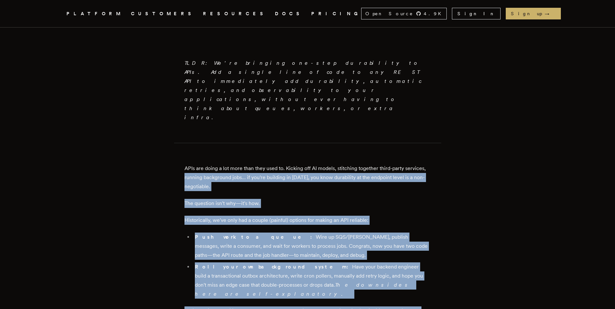 This screenshot has height=309, width=615. What do you see at coordinates (273, 267) in the screenshot?
I see `strong: Roll your own background system:` at bounding box center [273, 267].